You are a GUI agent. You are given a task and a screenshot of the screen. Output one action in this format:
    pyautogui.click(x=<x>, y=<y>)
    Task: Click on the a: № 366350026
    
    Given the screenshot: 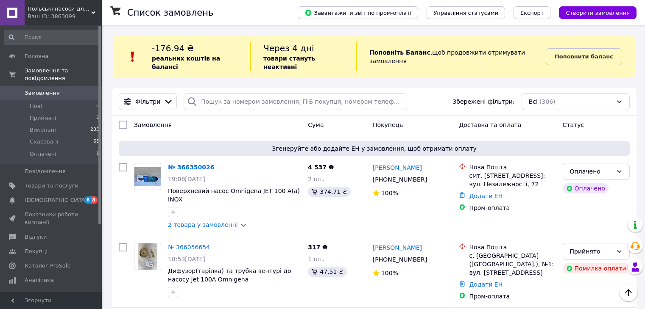 What is the action you would take?
    pyautogui.click(x=191, y=167)
    